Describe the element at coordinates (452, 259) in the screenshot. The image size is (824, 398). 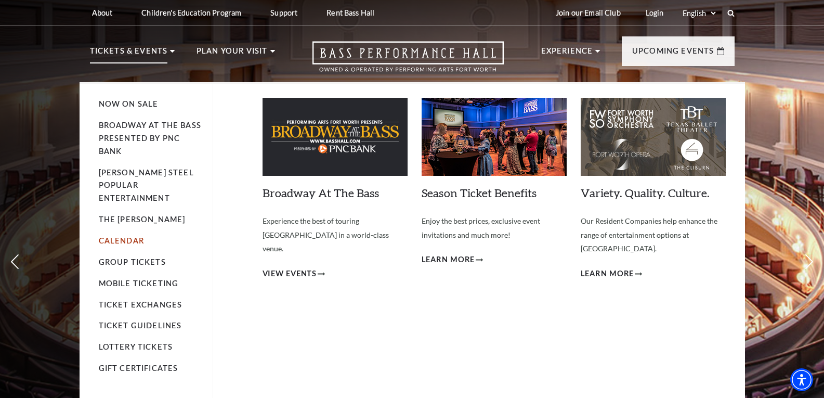
I see `a: Learn More Season Ticket Benefits` at that location.